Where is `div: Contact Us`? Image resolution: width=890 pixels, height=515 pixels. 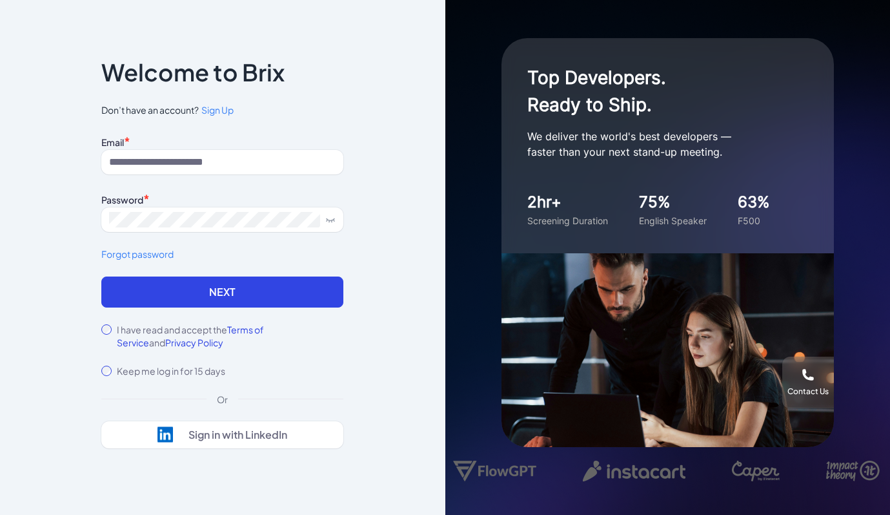
div: Contact Us is located at coordinates (808, 391).